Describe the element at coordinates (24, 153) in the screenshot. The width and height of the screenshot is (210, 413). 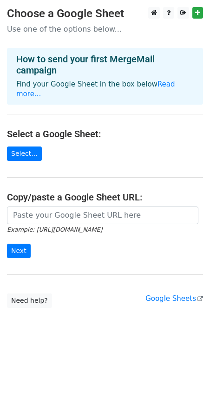
I see `a: Select...` at that location.